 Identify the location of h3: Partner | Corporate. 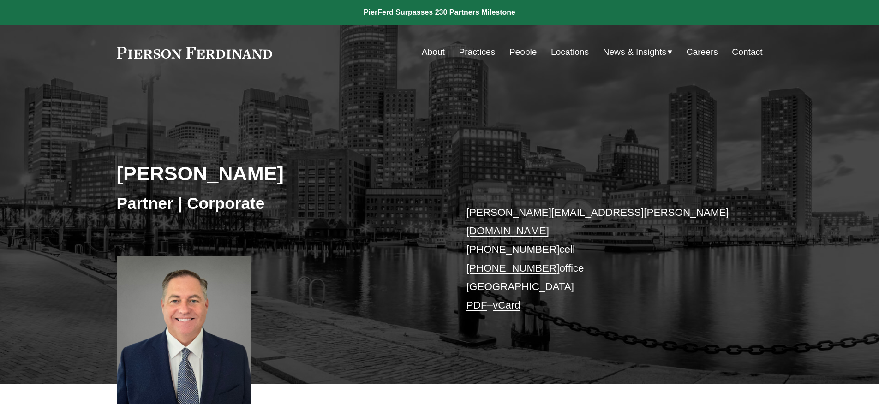
(278, 204).